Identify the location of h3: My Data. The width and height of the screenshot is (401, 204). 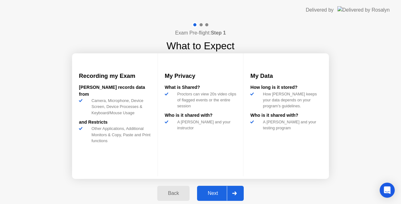
(286, 76).